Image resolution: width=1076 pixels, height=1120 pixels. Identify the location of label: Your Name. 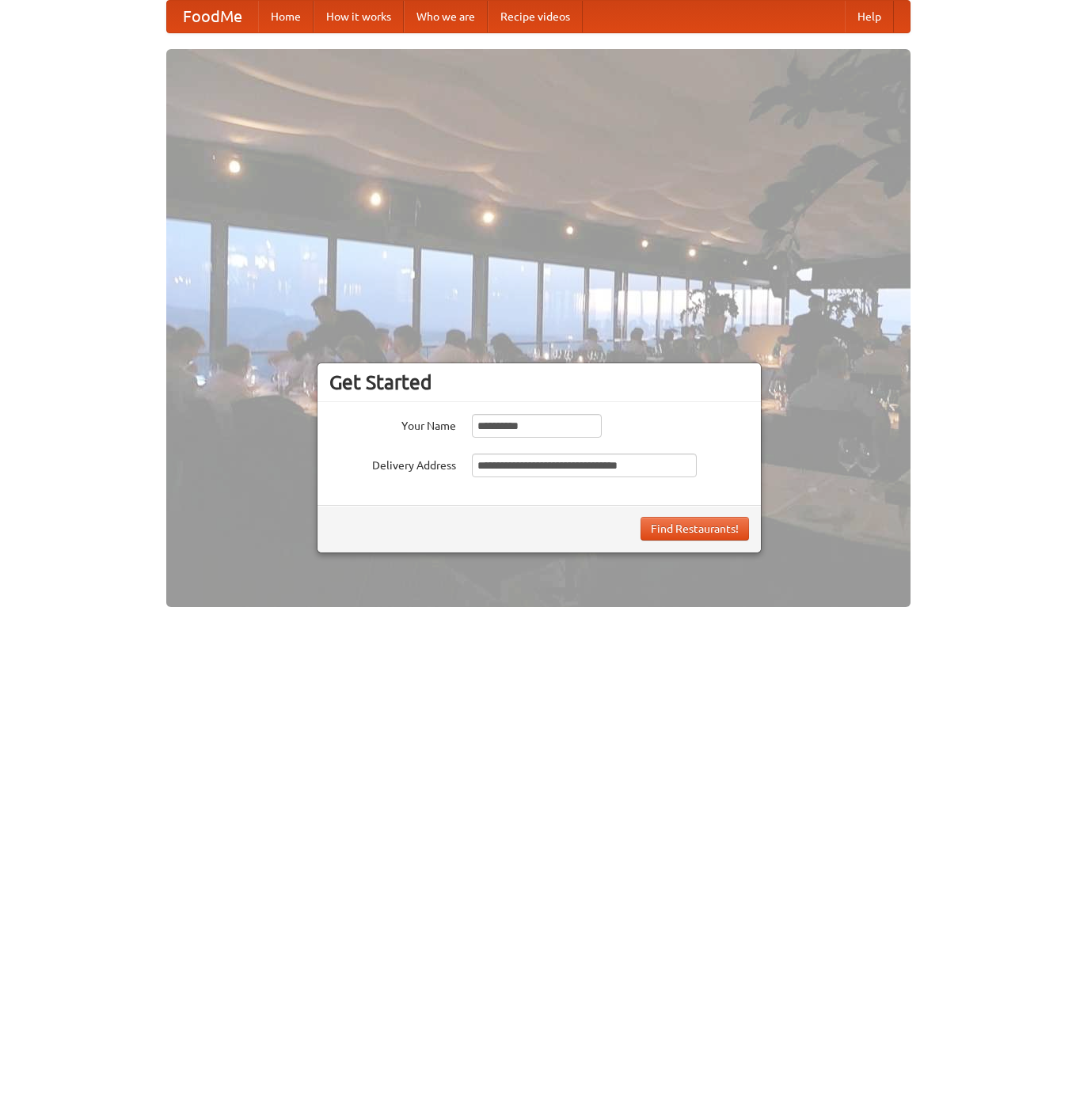
(393, 423).